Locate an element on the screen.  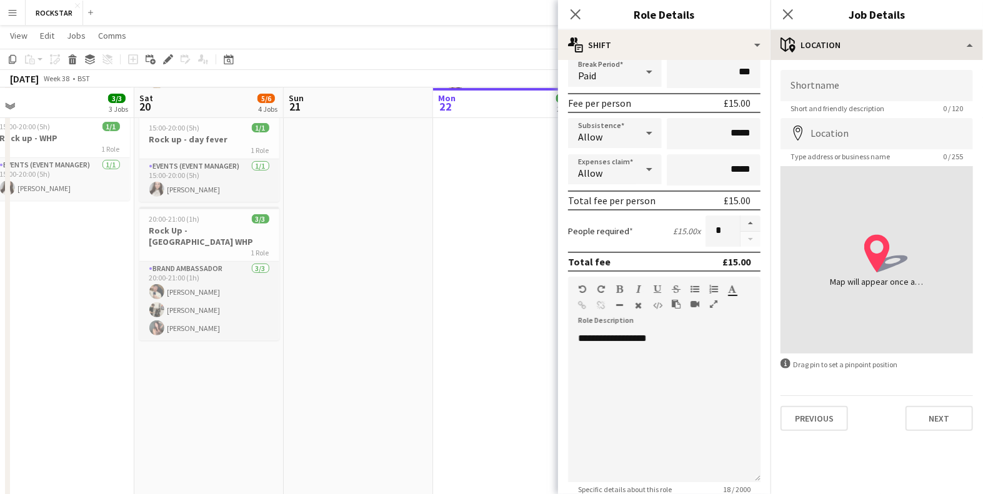
button: Previous is located at coordinates (815, 419).